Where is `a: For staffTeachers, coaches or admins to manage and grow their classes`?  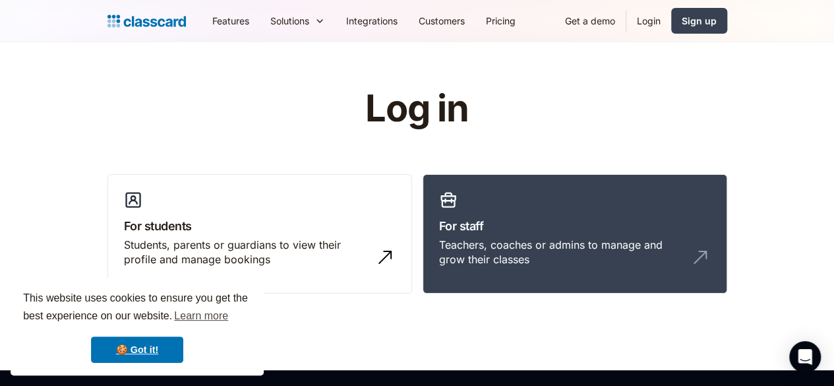 a: For staffTeachers, coaches or admins to manage and grow their classes is located at coordinates (575, 234).